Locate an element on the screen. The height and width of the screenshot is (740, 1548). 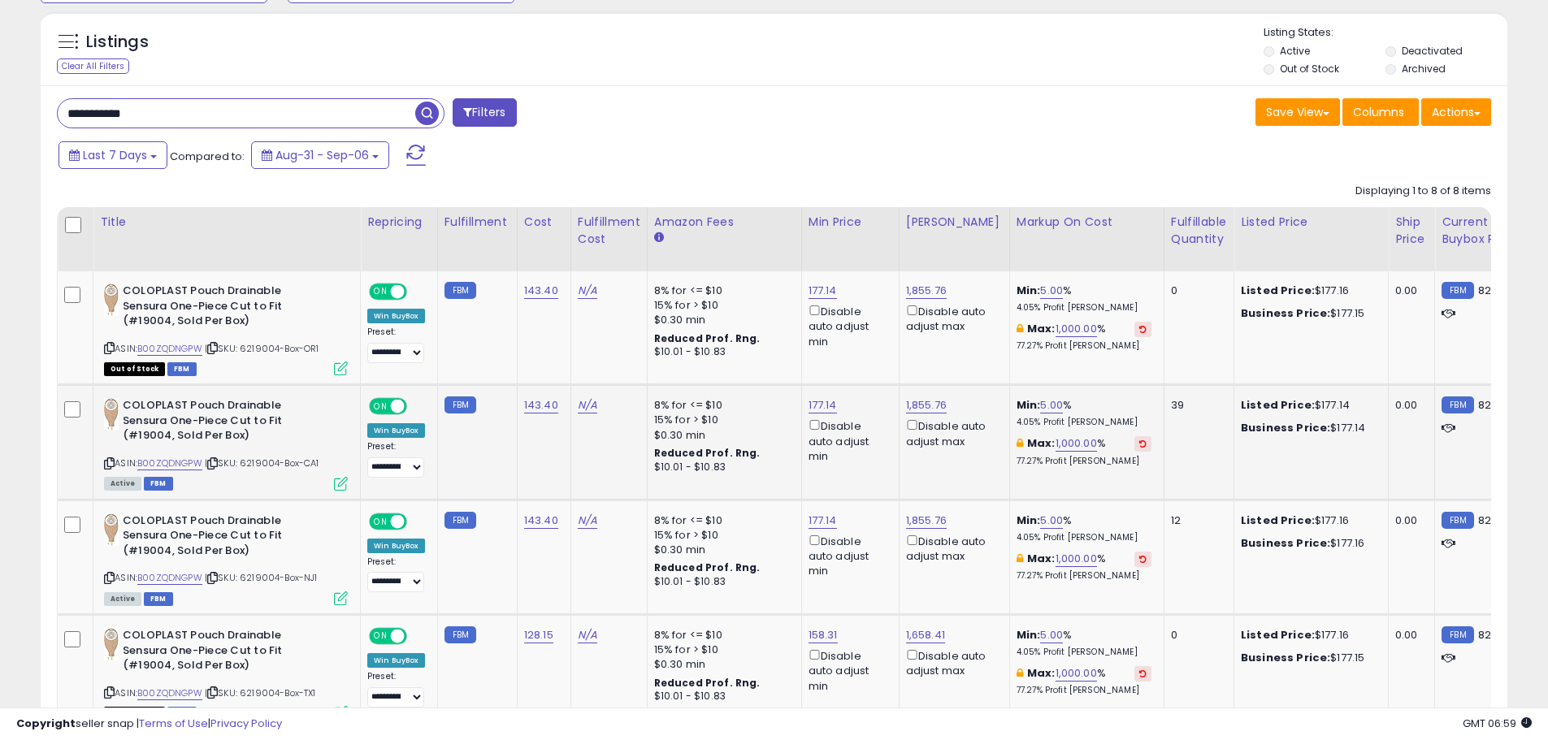
a: 1,855.76 is located at coordinates (927, 406).